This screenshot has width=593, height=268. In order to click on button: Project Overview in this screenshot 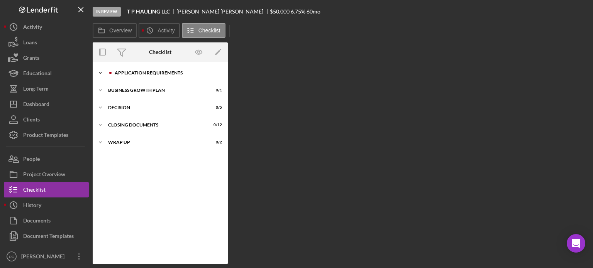, I will do `click(46, 174)`.